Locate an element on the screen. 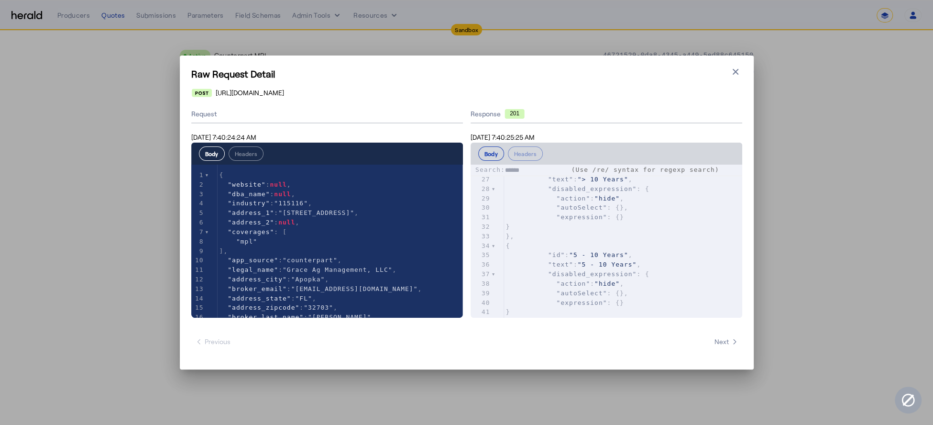 This screenshot has height=425, width=933. span: "app_source" is located at coordinates (253, 260).